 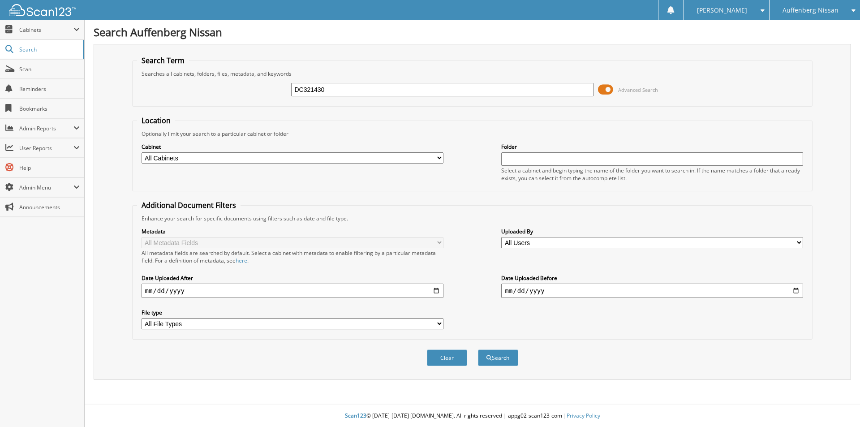 I want to click on span: Admin Reports, so click(x=46, y=128).